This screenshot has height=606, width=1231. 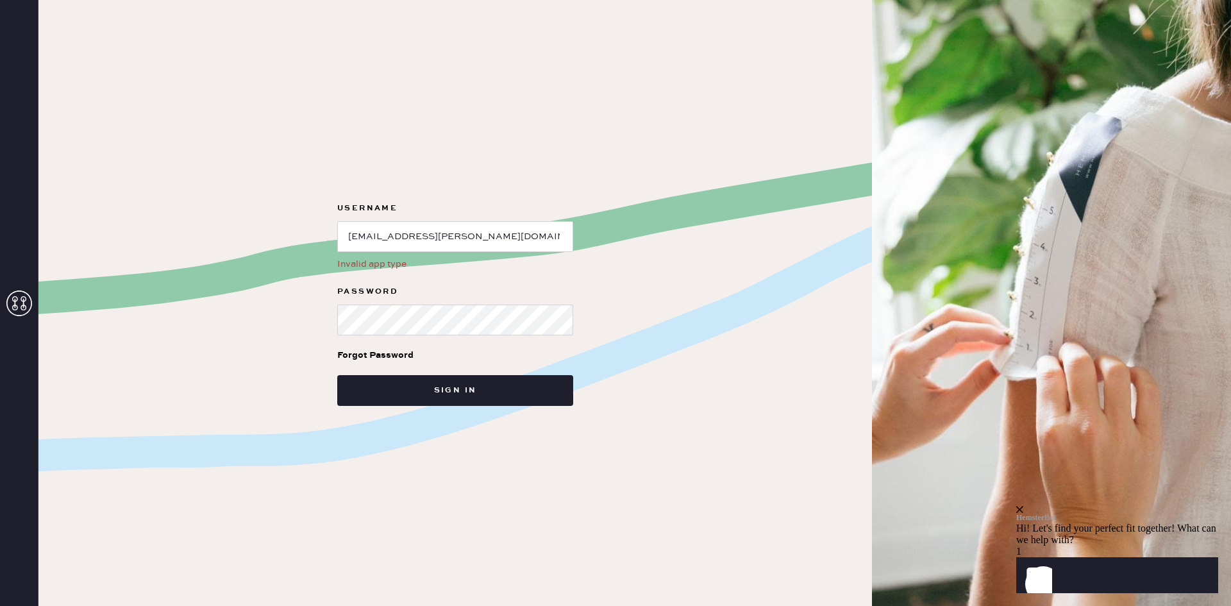 I want to click on a: Forgot Password, so click(x=375, y=355).